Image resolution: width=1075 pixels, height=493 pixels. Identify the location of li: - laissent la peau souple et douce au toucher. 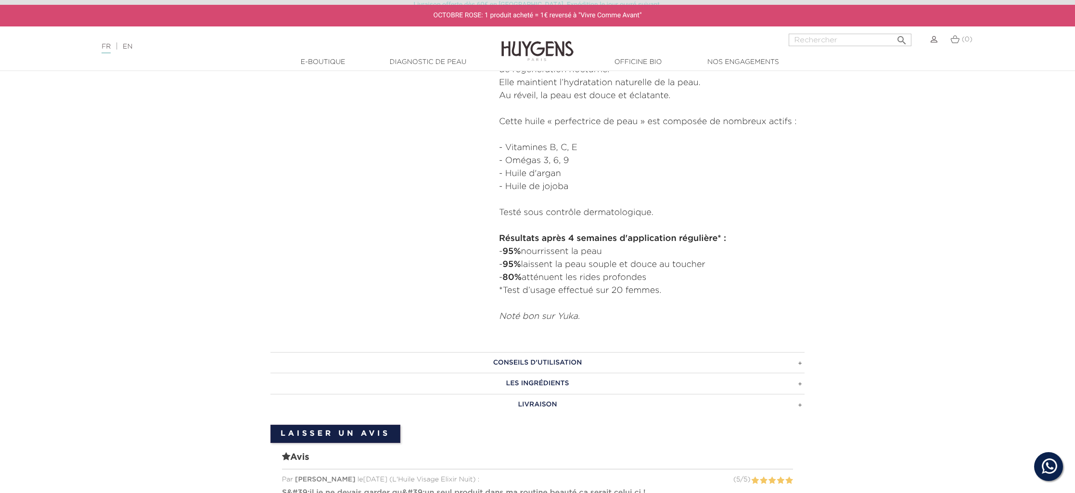
(652, 265).